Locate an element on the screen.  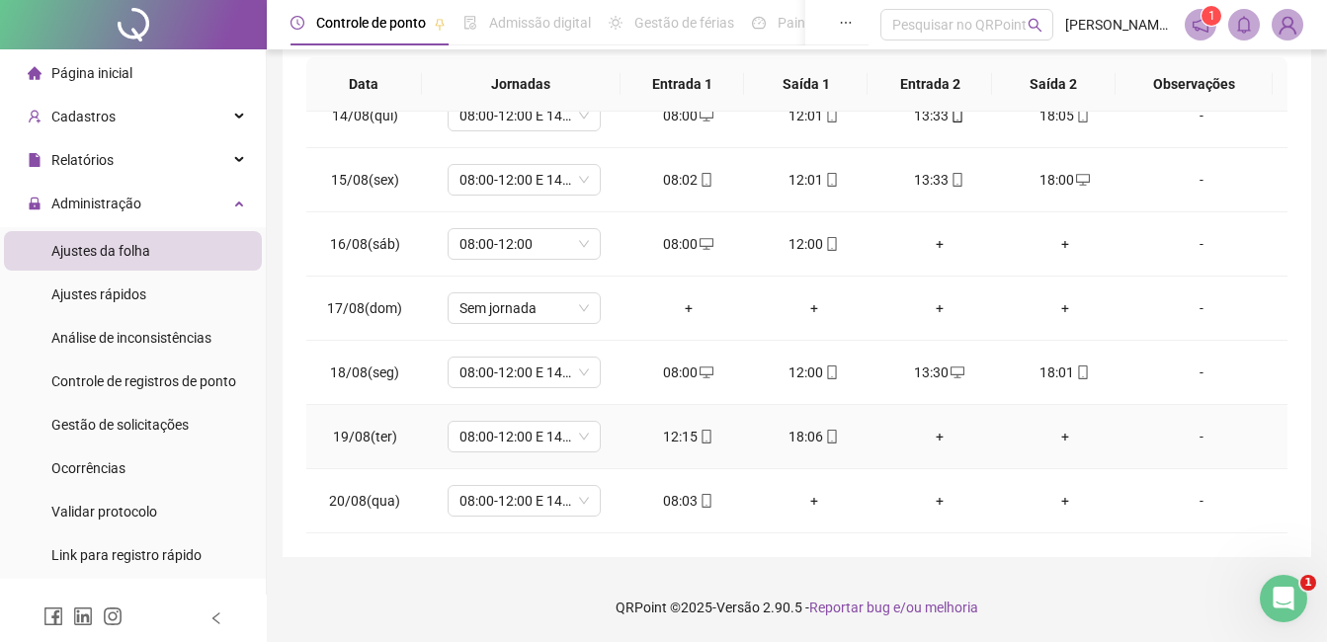
th: Saída 2 is located at coordinates (1053, 84).